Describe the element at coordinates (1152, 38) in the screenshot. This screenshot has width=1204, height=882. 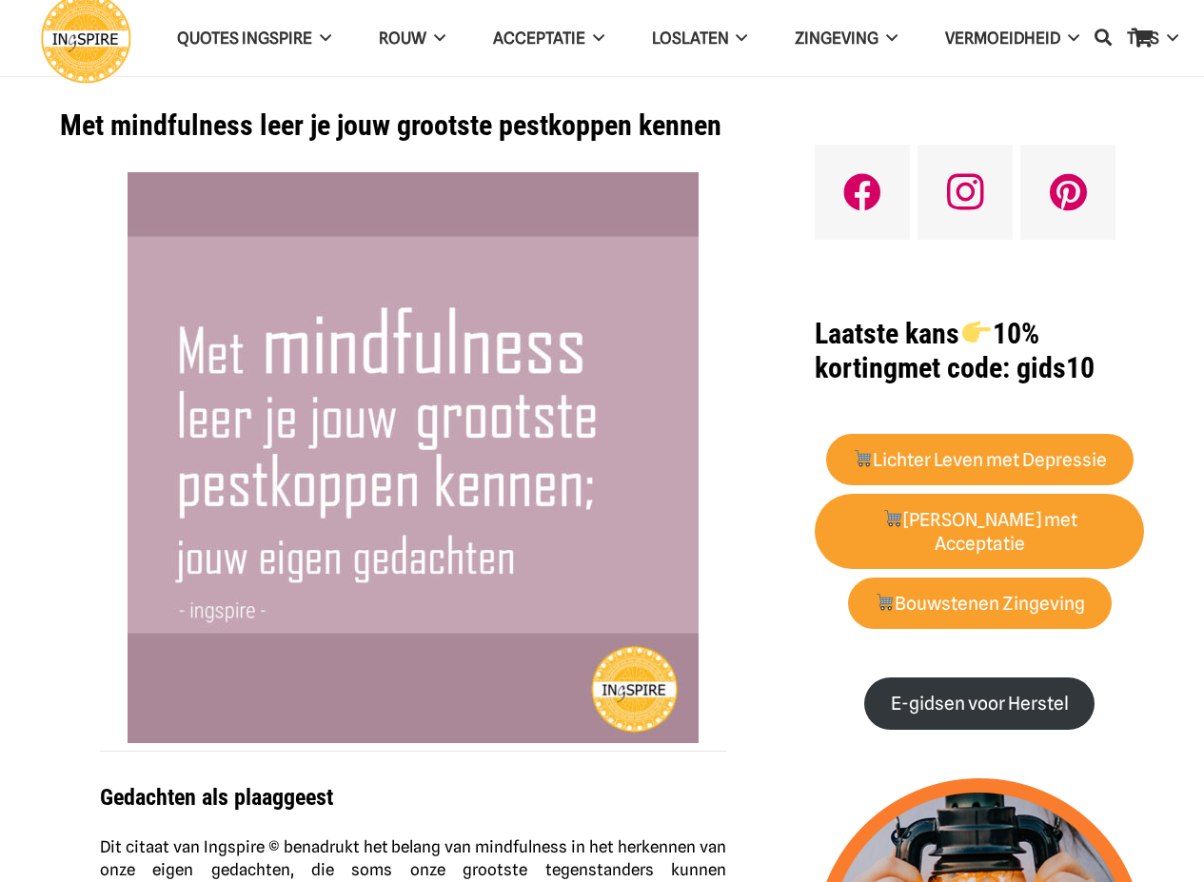
I see `a: TIPS` at that location.